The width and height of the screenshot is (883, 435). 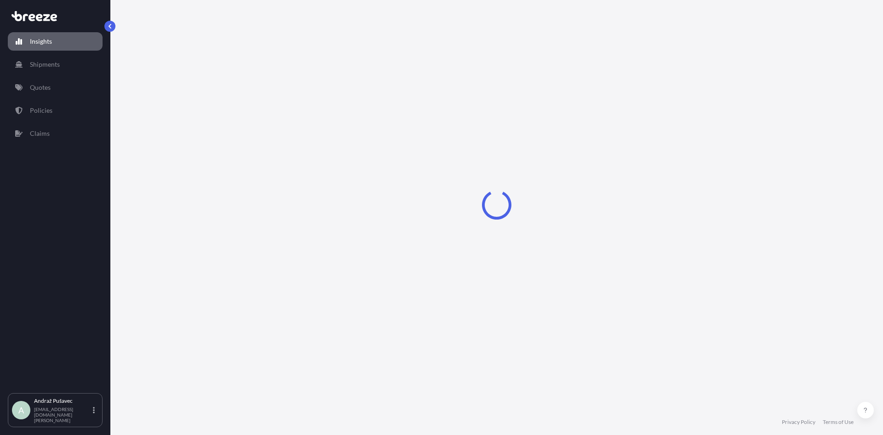 I want to click on p: Andraž Pušavec, so click(x=63, y=401).